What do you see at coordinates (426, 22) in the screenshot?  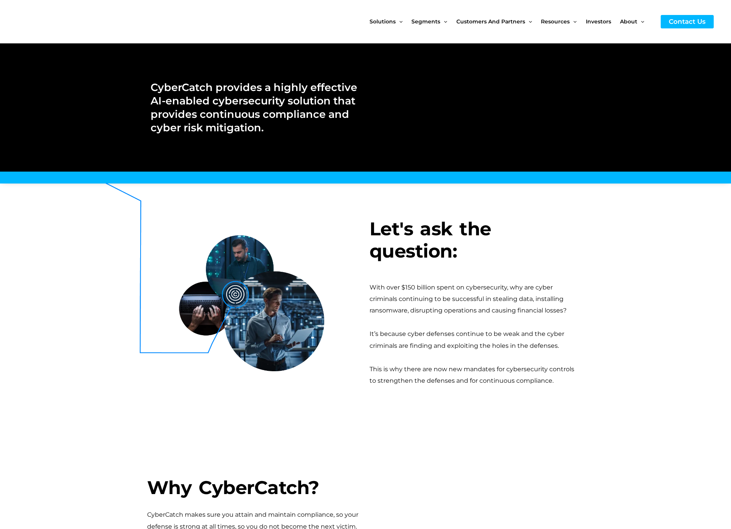 I see `span: Segments` at bounding box center [426, 22].